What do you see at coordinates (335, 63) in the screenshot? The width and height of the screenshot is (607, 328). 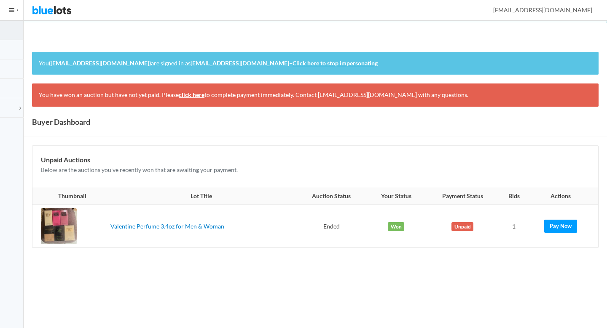 I see `a: Click here to stop impersonating` at bounding box center [335, 63].